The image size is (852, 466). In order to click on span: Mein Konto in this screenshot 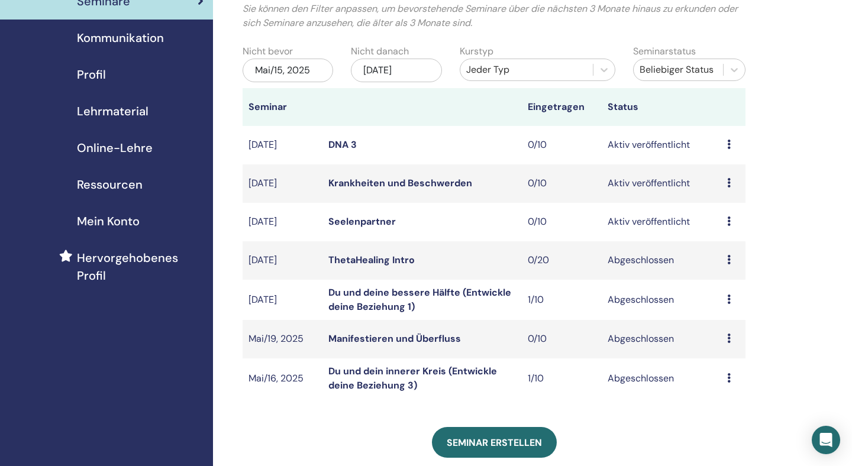, I will do `click(108, 221)`.